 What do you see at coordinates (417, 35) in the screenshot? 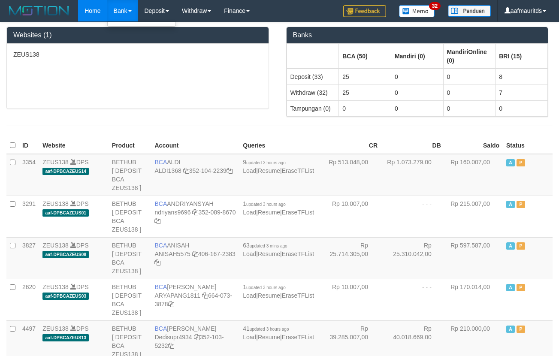
I see `h3: Banks` at bounding box center [417, 35].